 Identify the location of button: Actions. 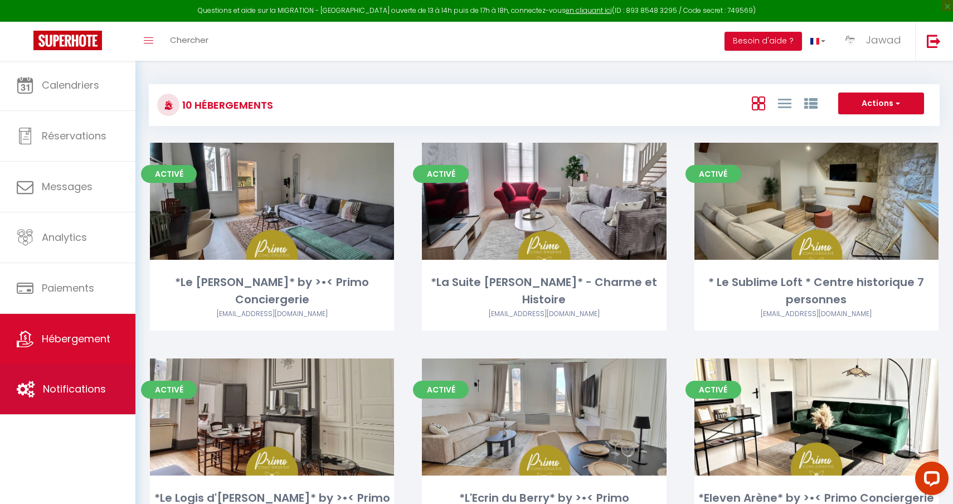
(881, 104).